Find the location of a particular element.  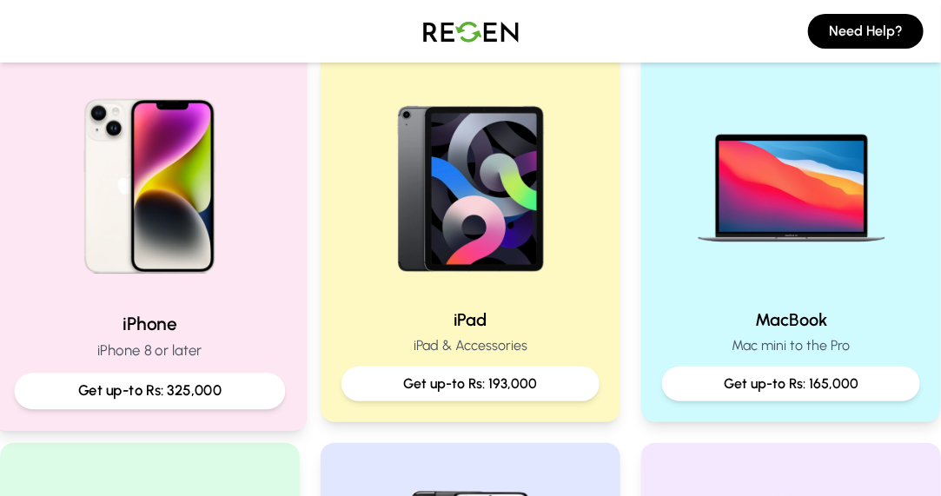

img: Logo is located at coordinates (471, 31).